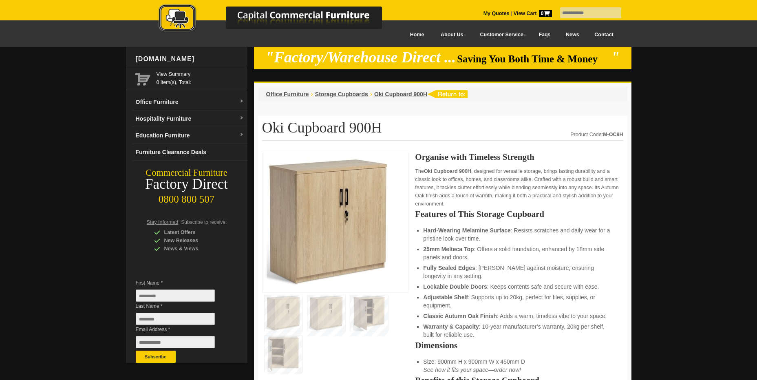 The height and width of the screenshot is (380, 757). What do you see at coordinates (287, 94) in the screenshot?
I see `a: Office Furniture` at bounding box center [287, 94].